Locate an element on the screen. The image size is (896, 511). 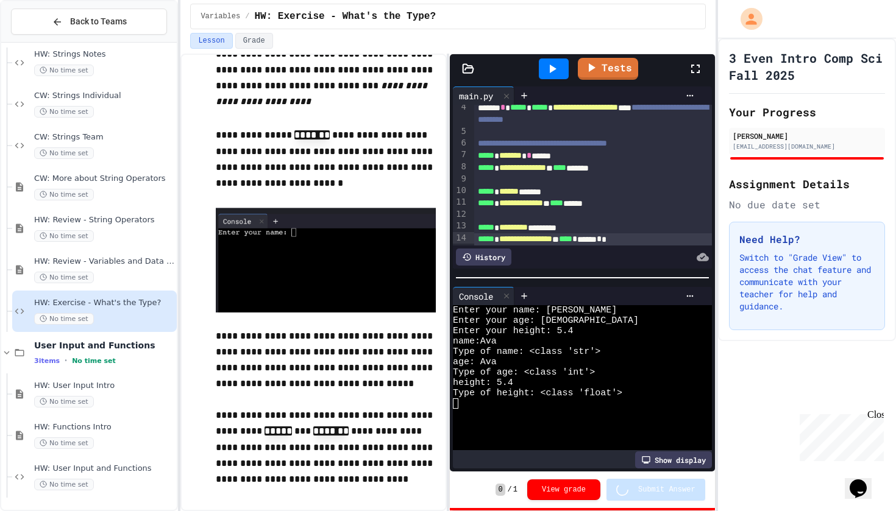
div: 9 is located at coordinates (460, 179).